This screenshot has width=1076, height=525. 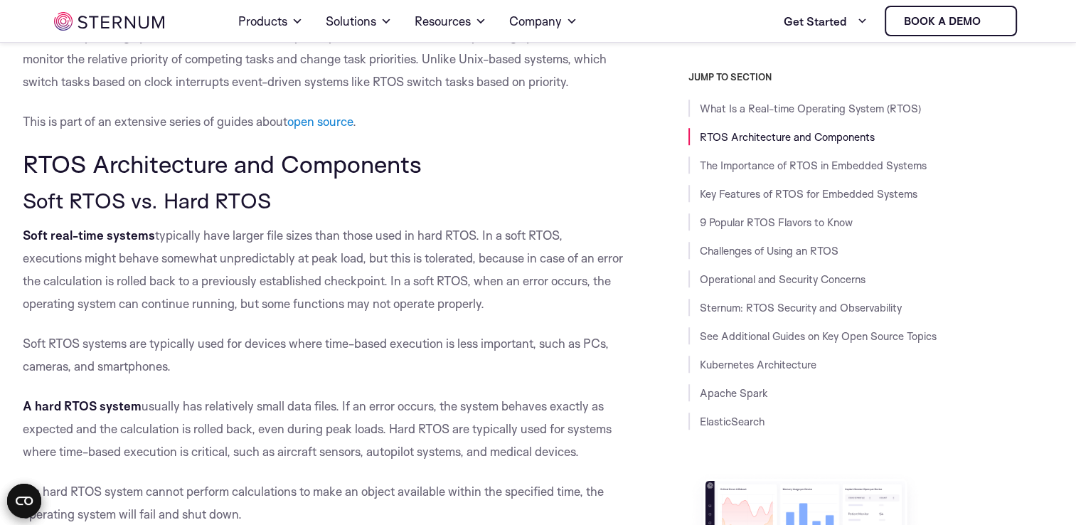 I want to click on a: open source, so click(x=320, y=121).